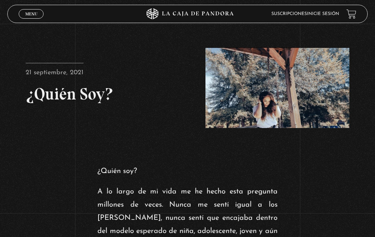 The image size is (375, 237). What do you see at coordinates (351, 14) in the screenshot?
I see `a: View your shopping cart` at bounding box center [351, 14].